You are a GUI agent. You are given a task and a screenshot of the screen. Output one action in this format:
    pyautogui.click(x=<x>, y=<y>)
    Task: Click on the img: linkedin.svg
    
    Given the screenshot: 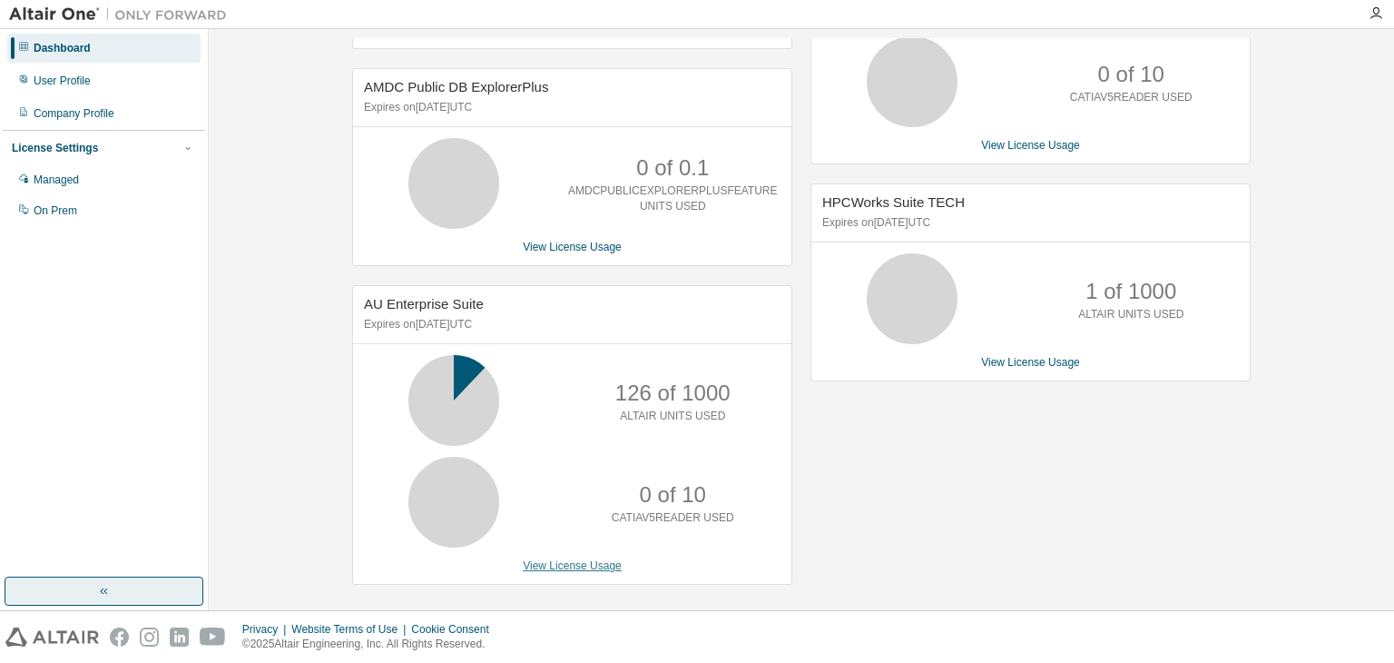 What is the action you would take?
    pyautogui.click(x=179, y=636)
    